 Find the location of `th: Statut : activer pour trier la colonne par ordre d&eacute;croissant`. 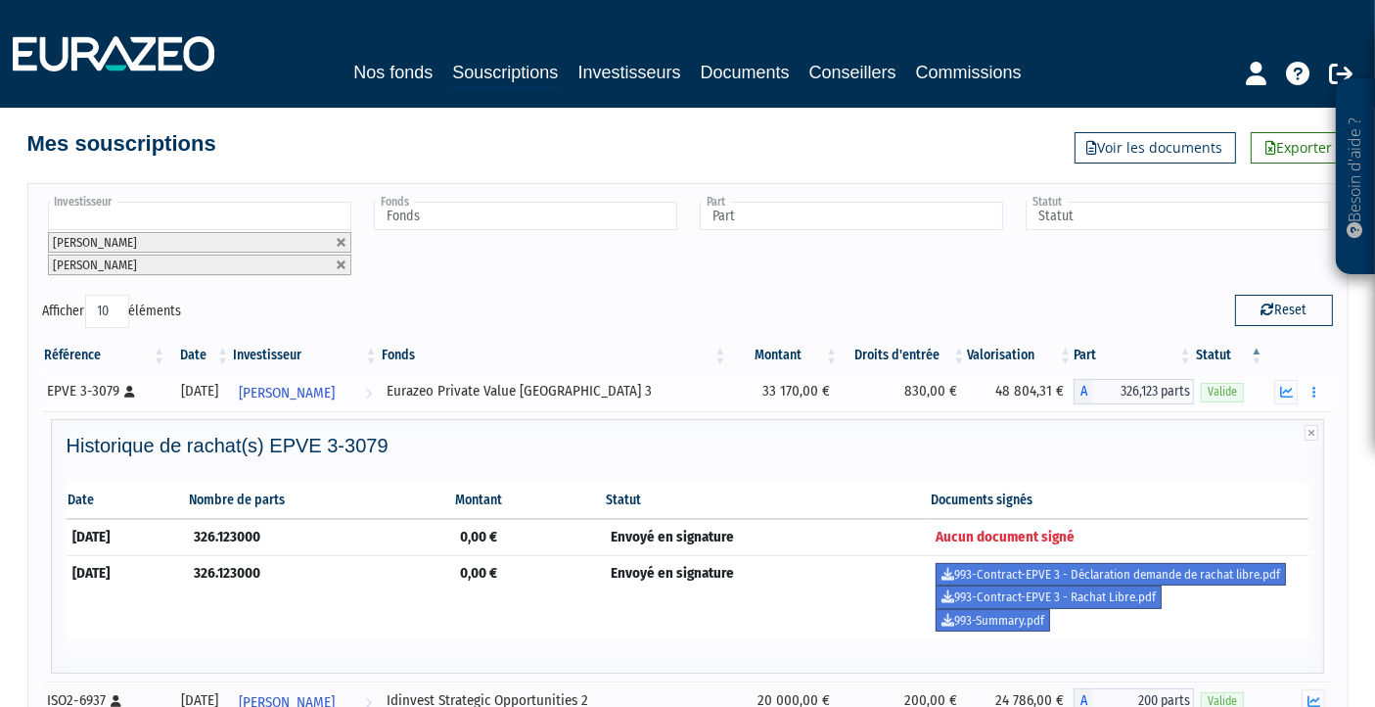

th: Statut : activer pour trier la colonne par ordre d&eacute;croissant is located at coordinates (1229, 355).